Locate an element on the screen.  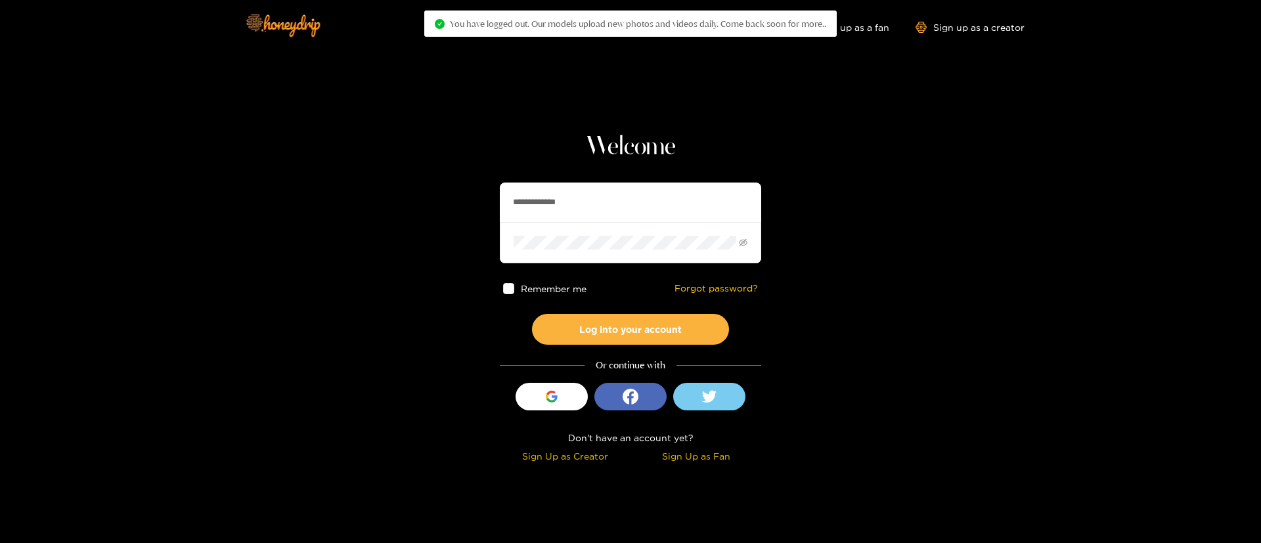
button: Log into your account is located at coordinates (630, 329).